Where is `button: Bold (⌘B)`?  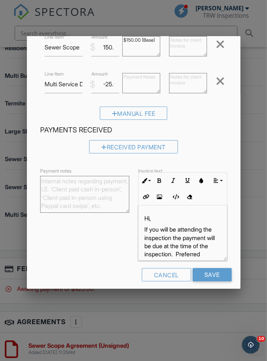 button: Bold (⌘B) is located at coordinates (160, 181).